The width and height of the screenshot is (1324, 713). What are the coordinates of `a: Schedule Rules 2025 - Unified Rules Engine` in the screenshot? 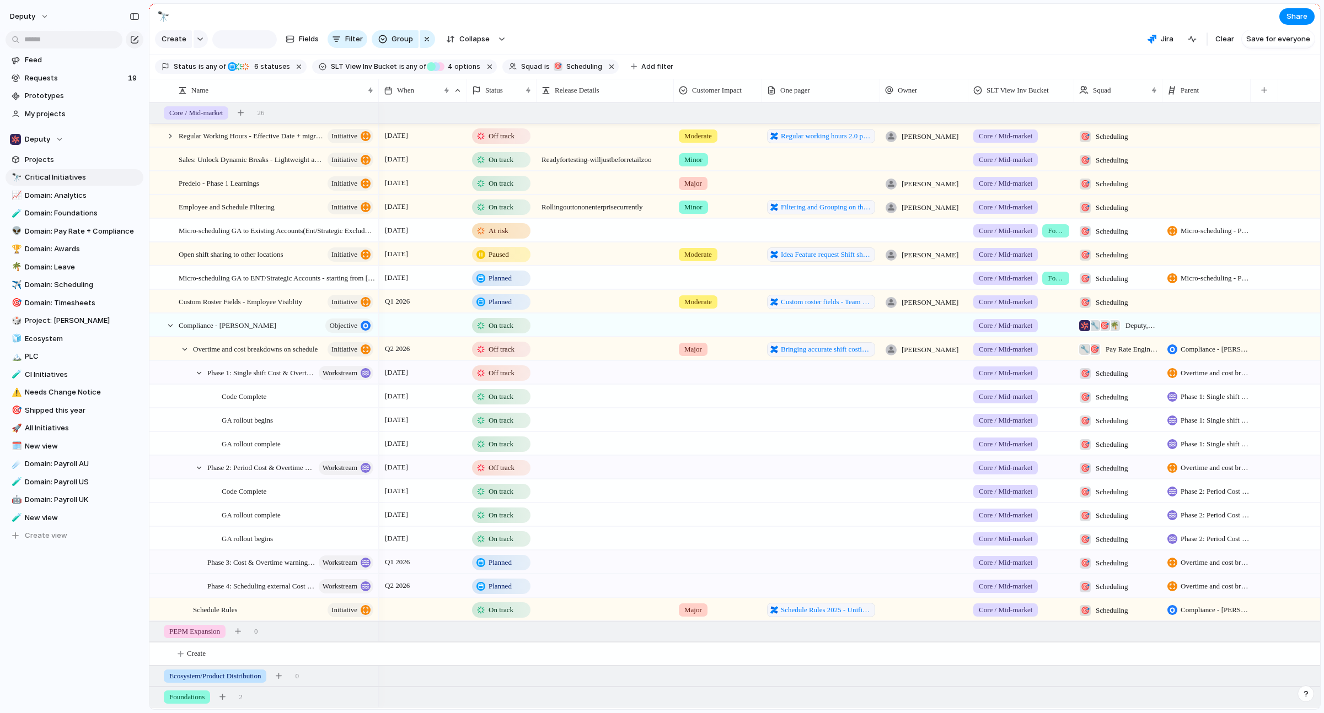 It's located at (821, 610).